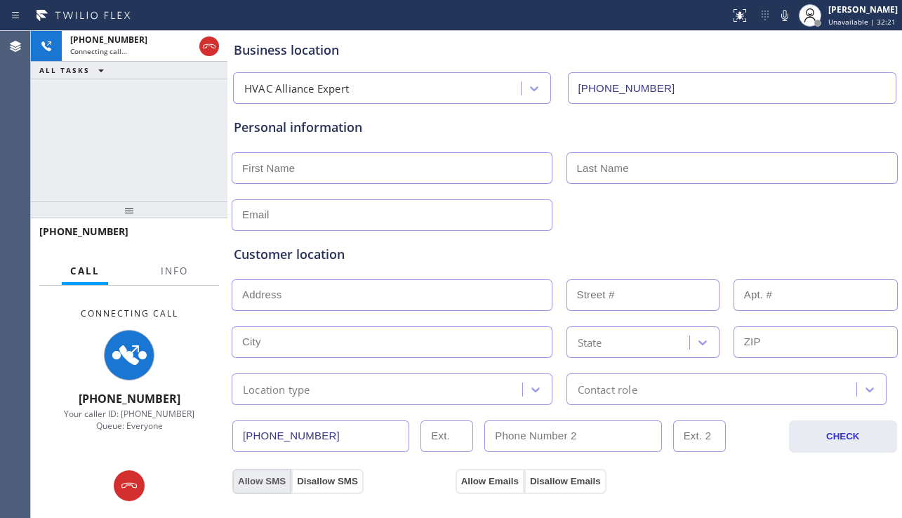 This screenshot has width=902, height=518. Describe the element at coordinates (862, 22) in the screenshot. I see `span: Unavailable | 32:21` at that location.